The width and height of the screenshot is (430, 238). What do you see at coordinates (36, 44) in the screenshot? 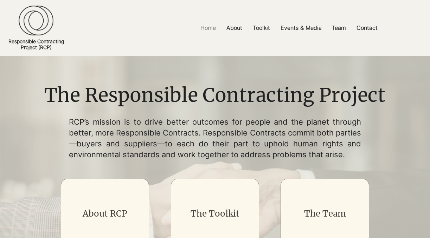
I see `a: Responsible ContractingProject (RCP)` at bounding box center [36, 44].